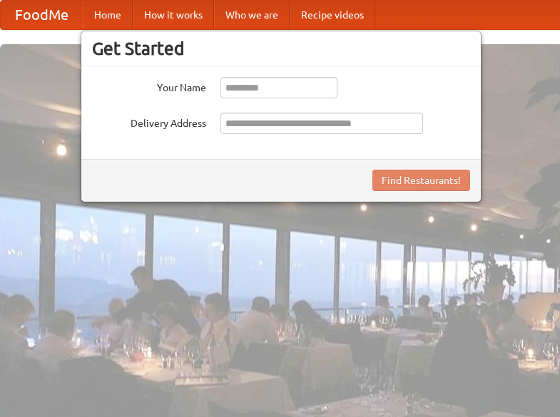  Describe the element at coordinates (149, 86) in the screenshot. I see `label: Your Name` at that location.